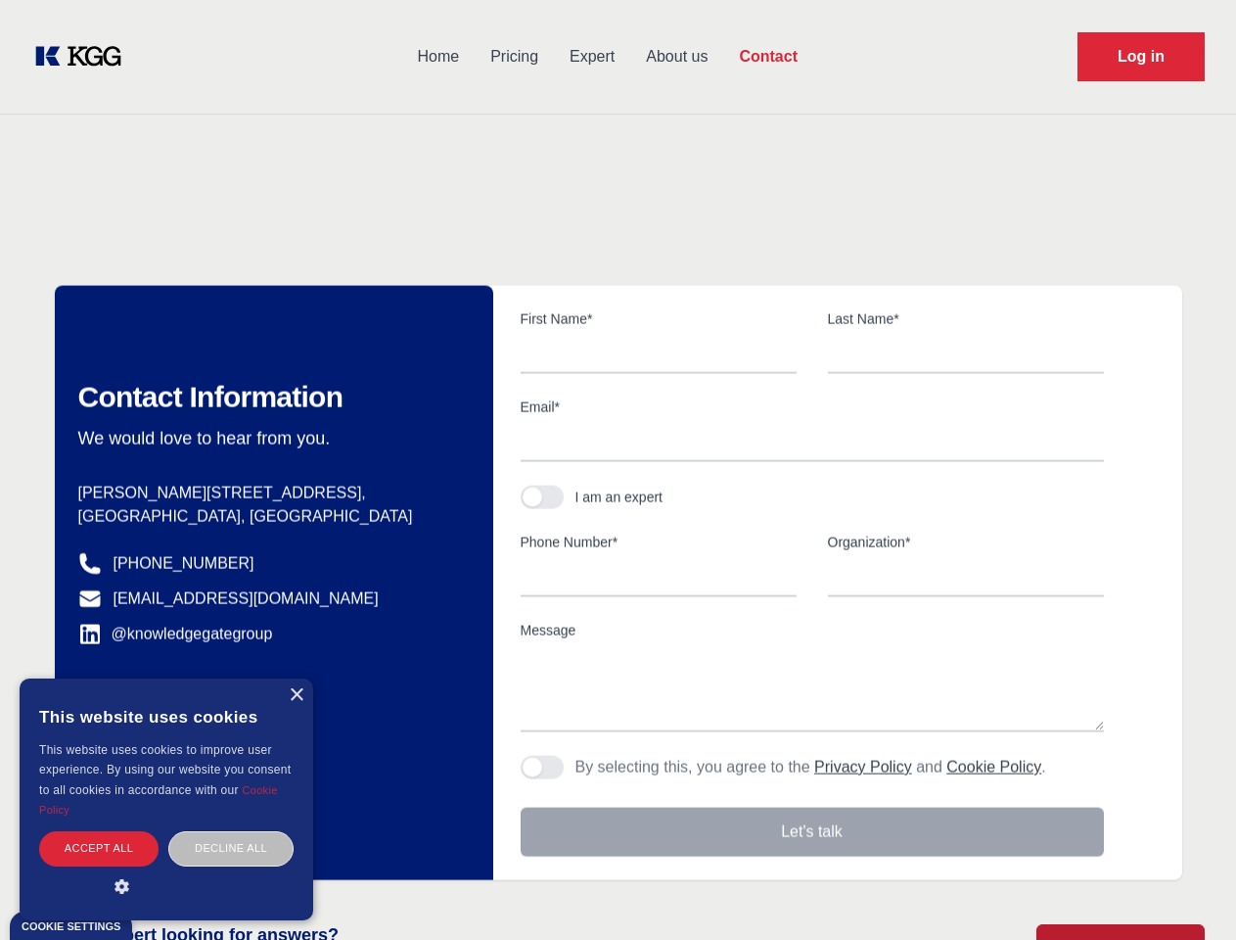 The image size is (1236, 940). I want to click on label: Message, so click(812, 630).